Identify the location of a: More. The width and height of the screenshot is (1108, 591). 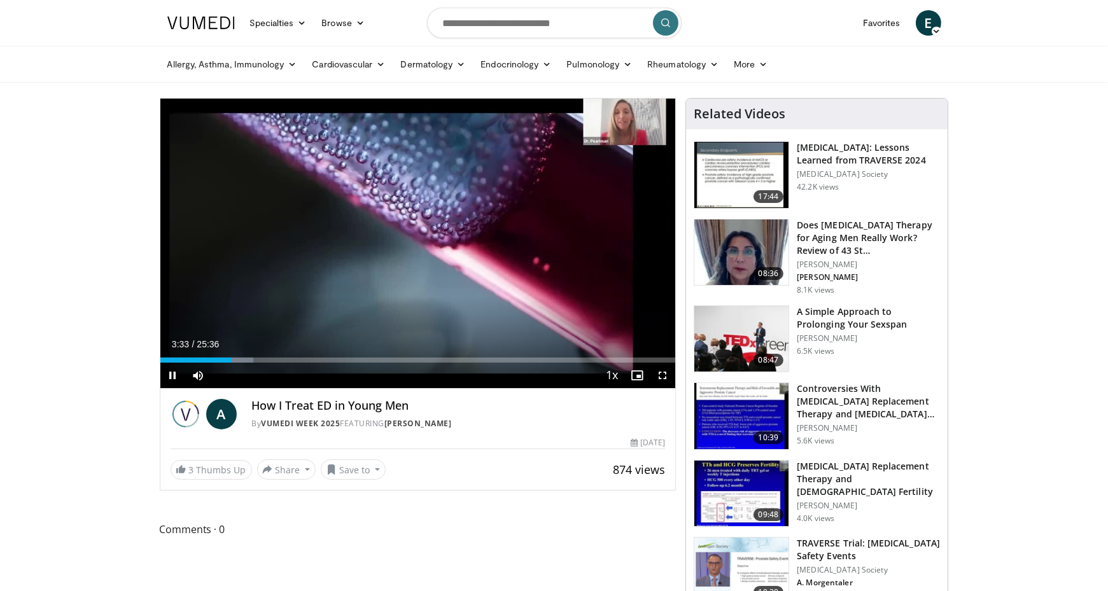
(750, 64).